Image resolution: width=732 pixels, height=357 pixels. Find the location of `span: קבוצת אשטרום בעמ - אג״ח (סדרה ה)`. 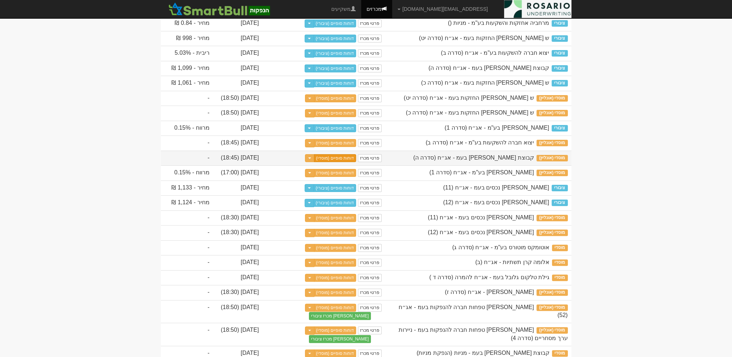

span: קבוצת אשטרום בעמ - אג״ח (סדרה ה) is located at coordinates (488, 68).